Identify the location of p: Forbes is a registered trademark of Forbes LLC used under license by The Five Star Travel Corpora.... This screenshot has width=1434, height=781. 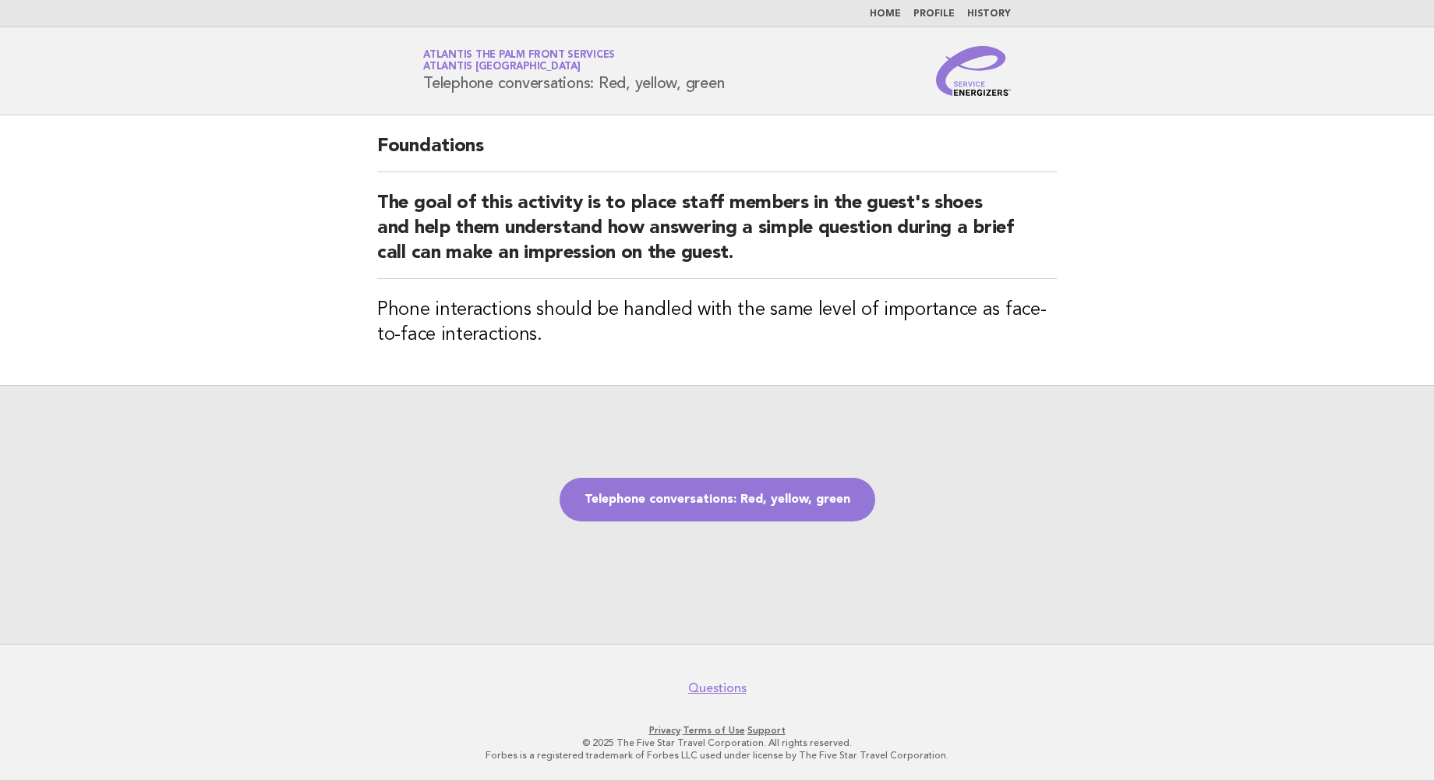
(717, 755).